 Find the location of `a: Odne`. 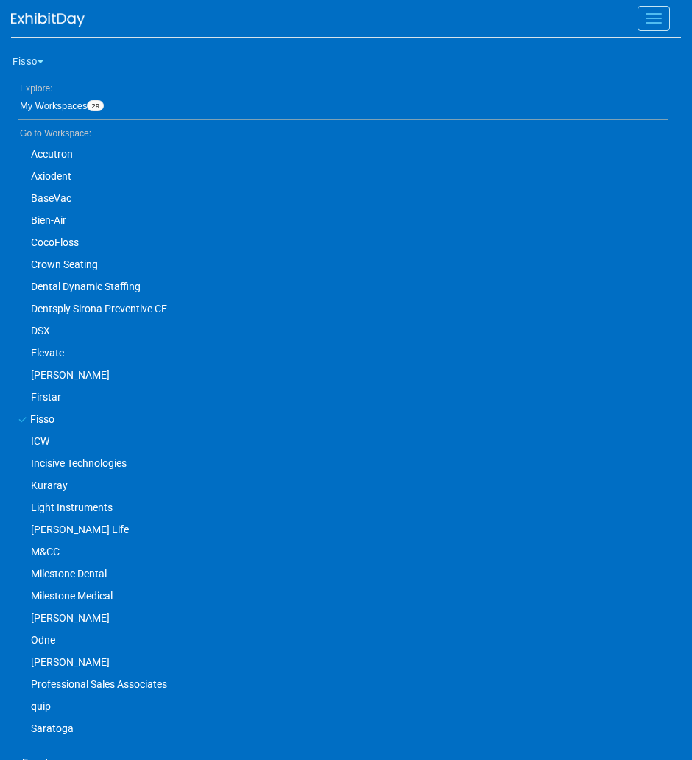

a: Odne is located at coordinates (339, 640).